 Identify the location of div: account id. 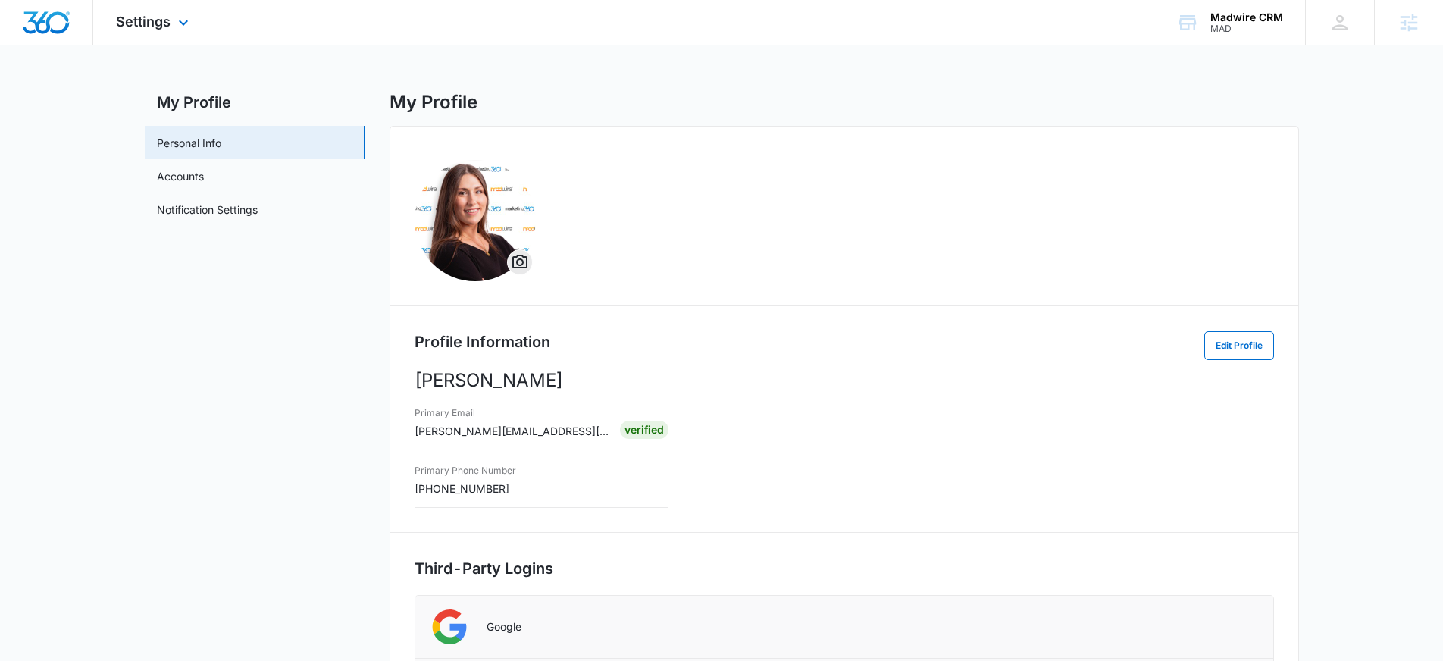
(1246, 29).